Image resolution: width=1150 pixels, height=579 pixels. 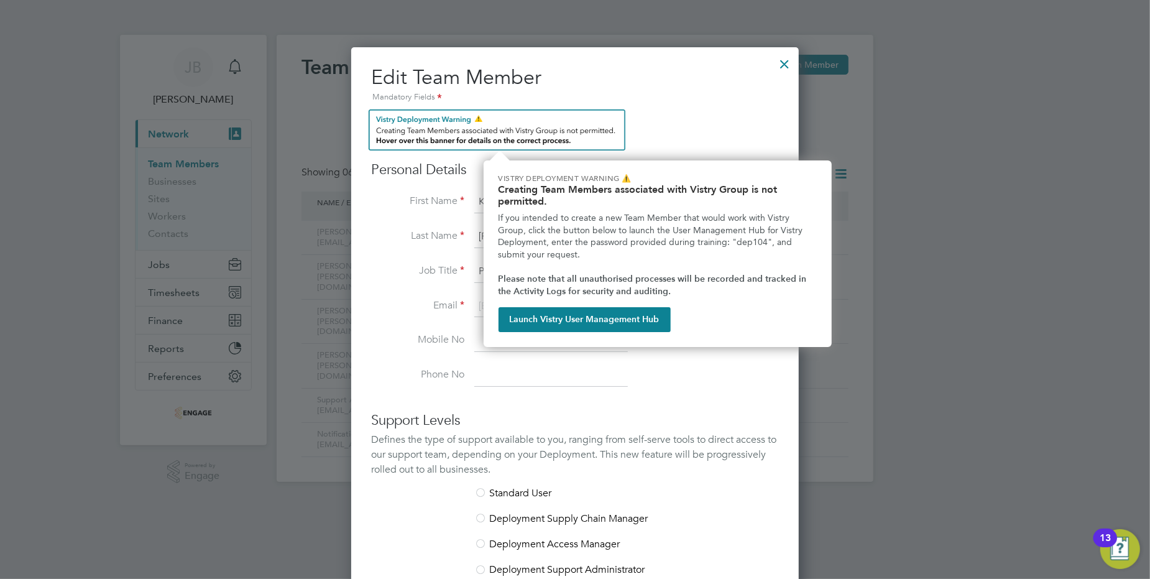 What do you see at coordinates (1121, 549) in the screenshot?
I see `button: Open Resource Center, 13 new notifications` at bounding box center [1121, 549].